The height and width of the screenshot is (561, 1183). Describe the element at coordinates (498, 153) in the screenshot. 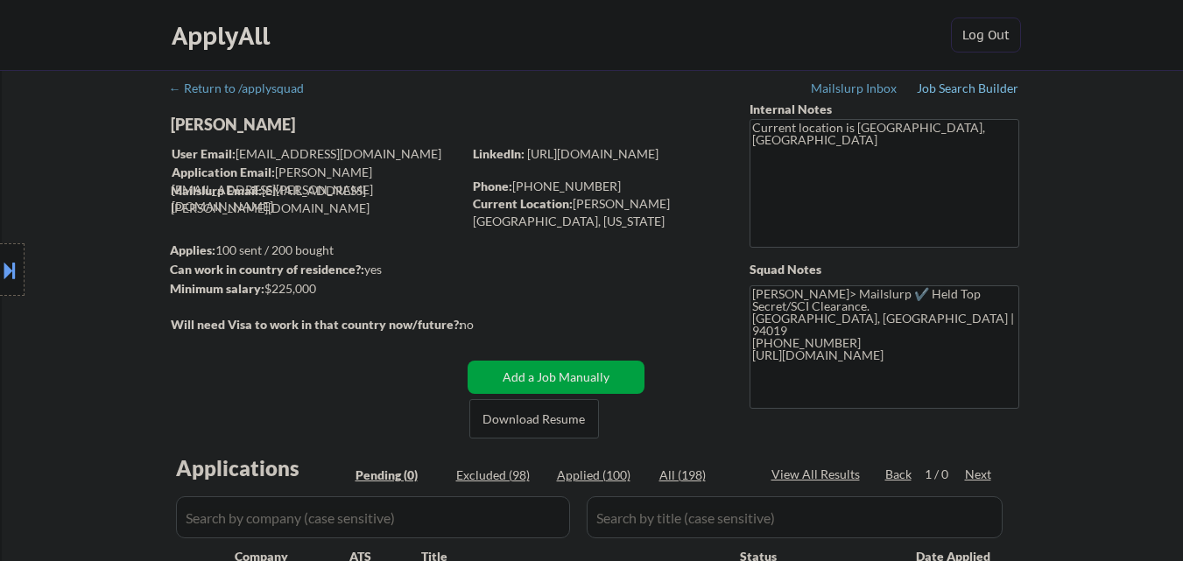

I see `strong: LinkedIn:` at that location.